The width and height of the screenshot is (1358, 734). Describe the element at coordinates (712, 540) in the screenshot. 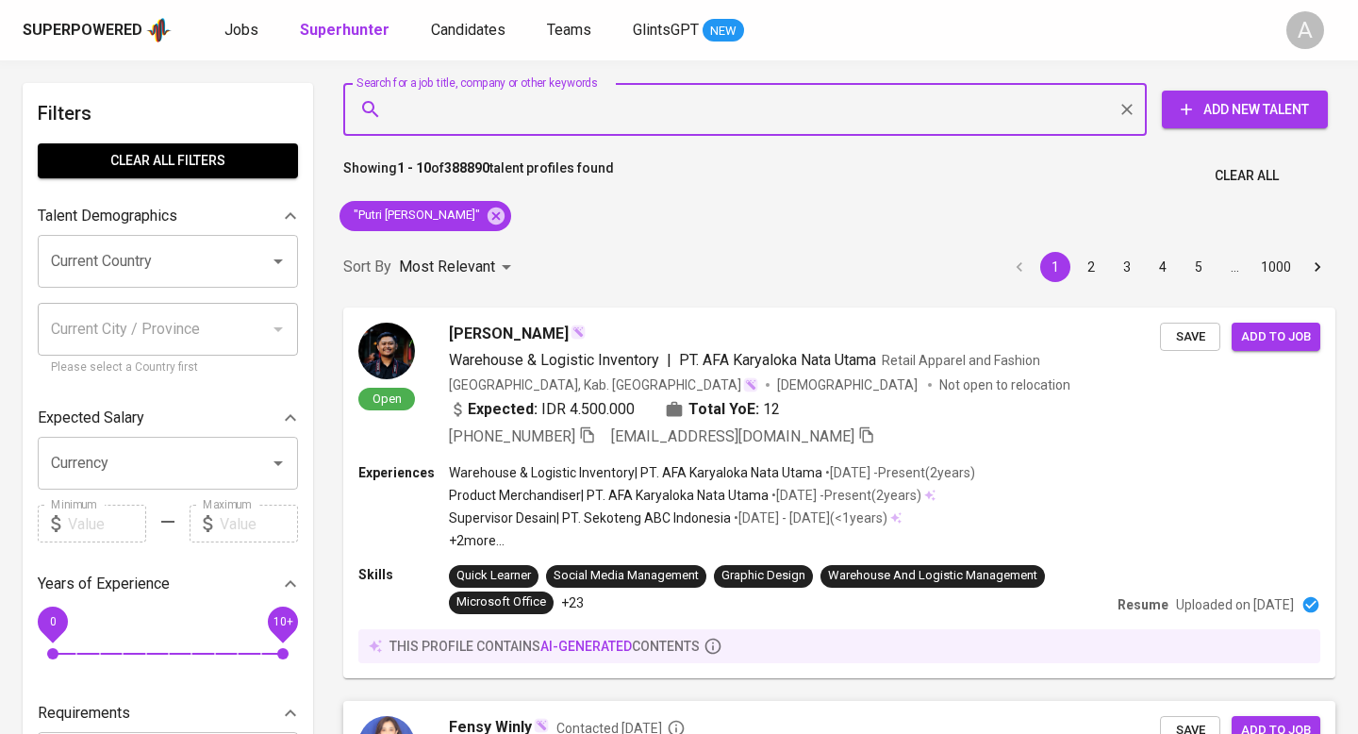

I see `p: +2 more ...` at that location.